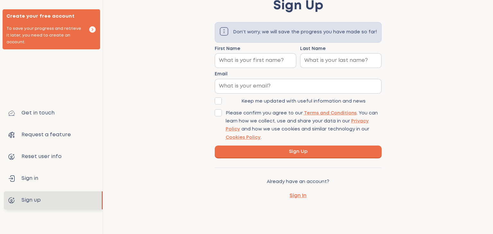 Image resolution: width=493 pixels, height=234 pixels. Describe the element at coordinates (51, 179) in the screenshot. I see `button: Sign in` at that location.